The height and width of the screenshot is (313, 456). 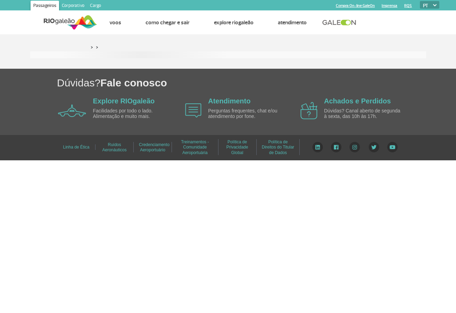 I want to click on a: Credenciamento Aeroportuário, so click(x=154, y=147).